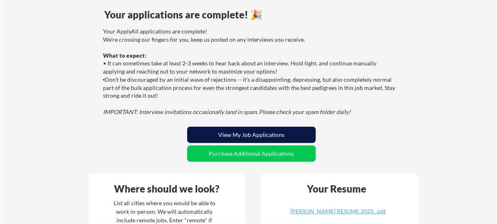 This screenshot has width=497, height=224. Describe the element at coordinates (167, 189) in the screenshot. I see `div: Where should we look?` at that location.